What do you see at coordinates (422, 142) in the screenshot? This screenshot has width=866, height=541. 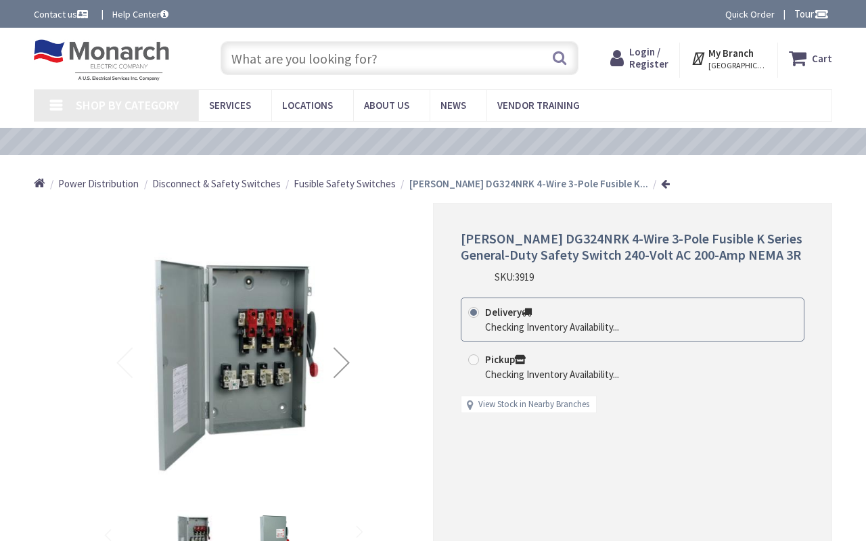 I see `a: VIEW OUR VIDEO TRAINING LIBRARY` at bounding box center [422, 142].